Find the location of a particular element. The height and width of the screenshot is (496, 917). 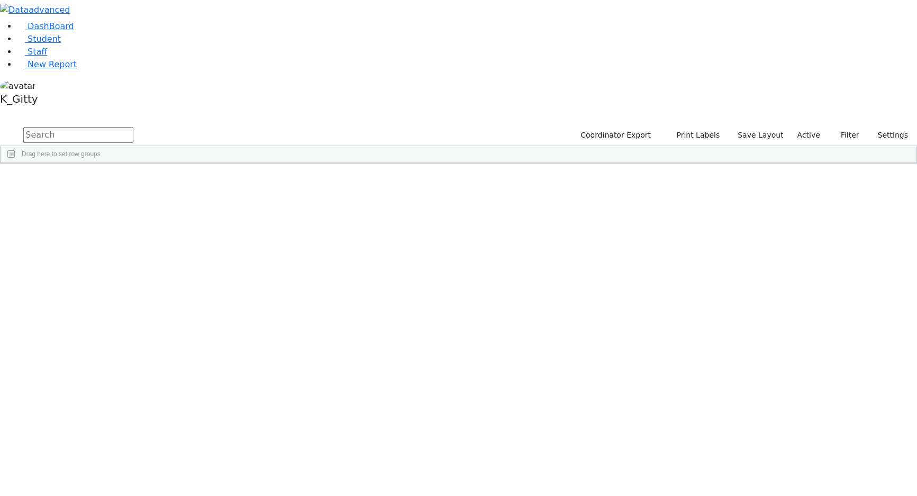

button: Settings is located at coordinates (888, 135).